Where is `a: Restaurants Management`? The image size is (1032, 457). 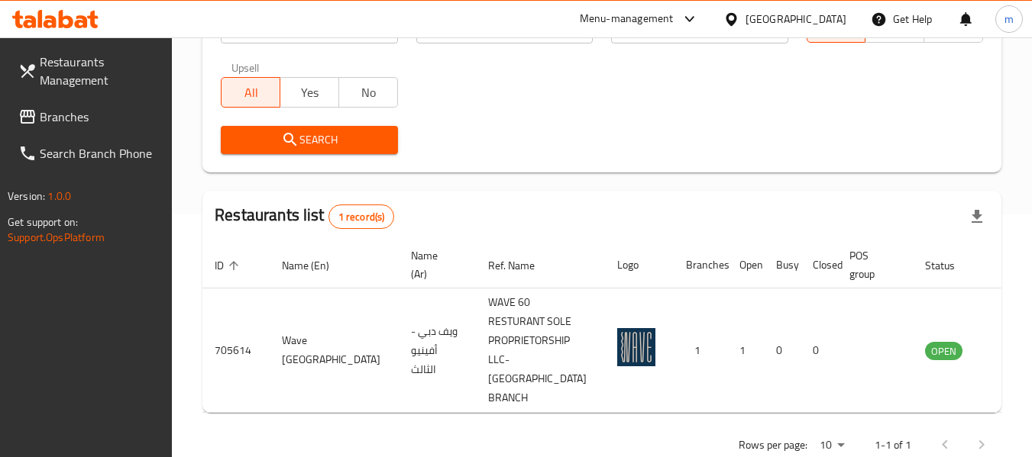 a: Restaurants Management is located at coordinates (89, 71).